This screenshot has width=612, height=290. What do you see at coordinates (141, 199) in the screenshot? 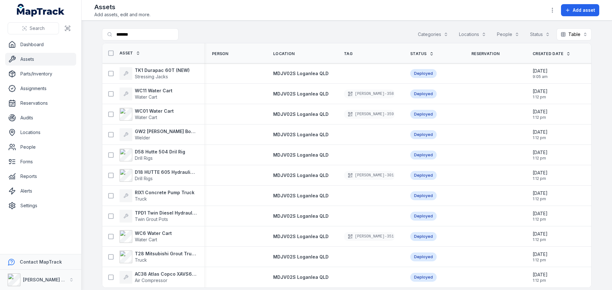
I see `span: Truck` at bounding box center [141, 199].